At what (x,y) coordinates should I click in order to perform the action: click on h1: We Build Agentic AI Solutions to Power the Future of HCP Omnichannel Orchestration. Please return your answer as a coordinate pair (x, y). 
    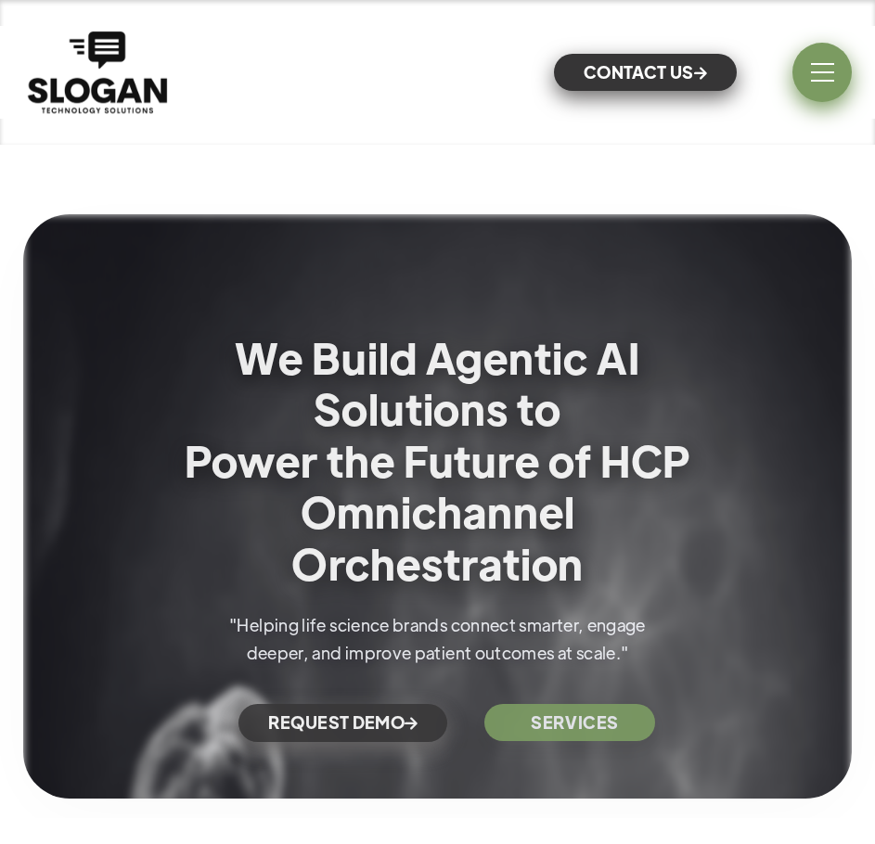
    Looking at the image, I should click on (438, 460).